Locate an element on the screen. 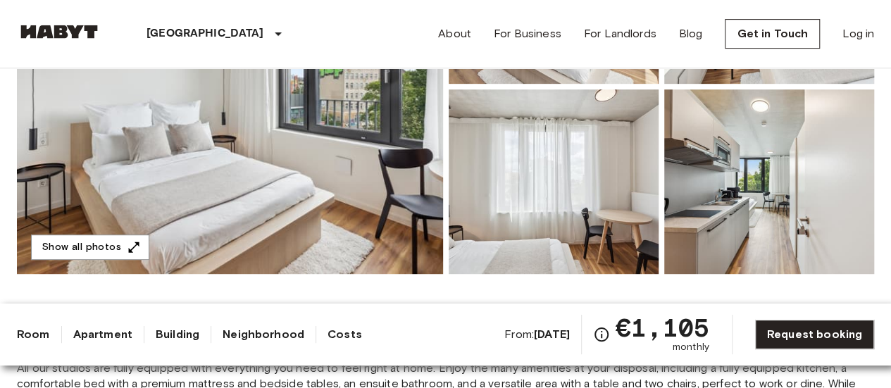 The image size is (891, 388). img: Habyt is located at coordinates (59, 32).